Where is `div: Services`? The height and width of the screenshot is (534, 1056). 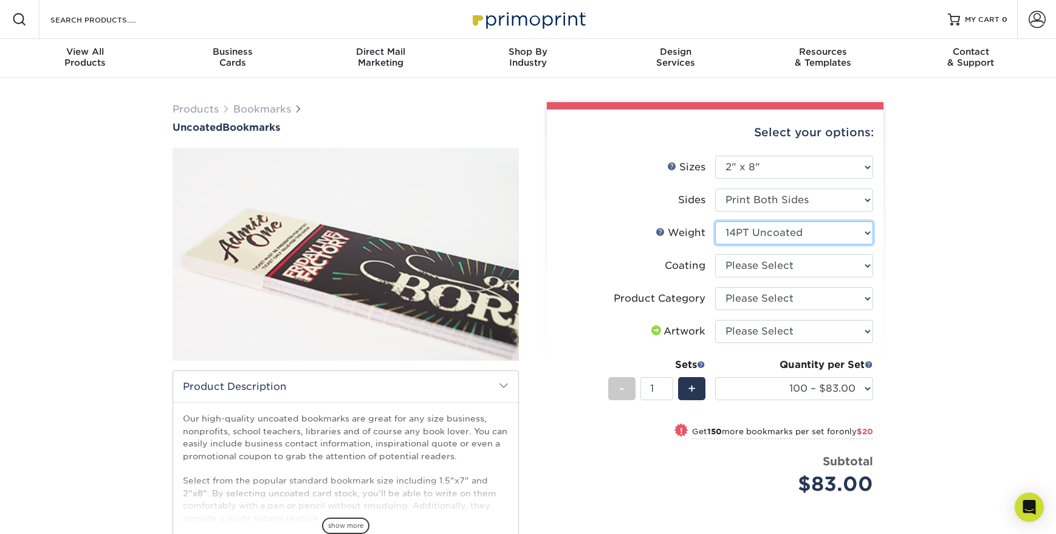 div: Services is located at coordinates (675, 57).